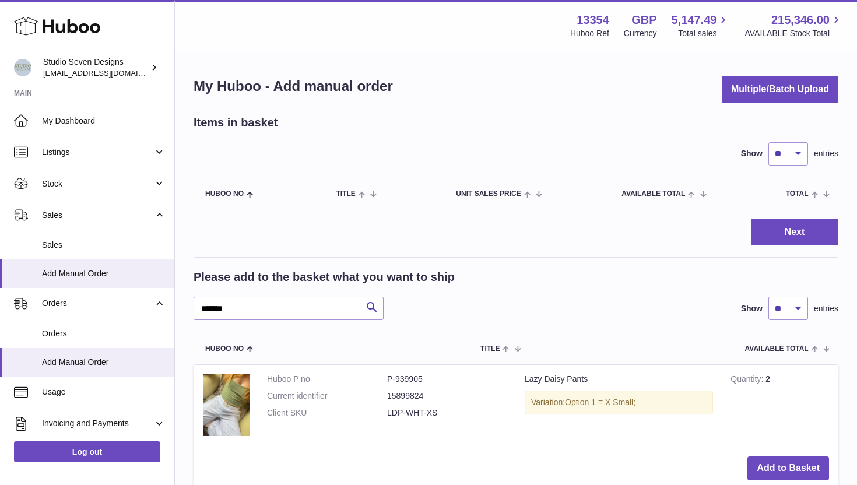 The width and height of the screenshot is (857, 485). I want to click on span: Unit Sales Price, so click(488, 194).